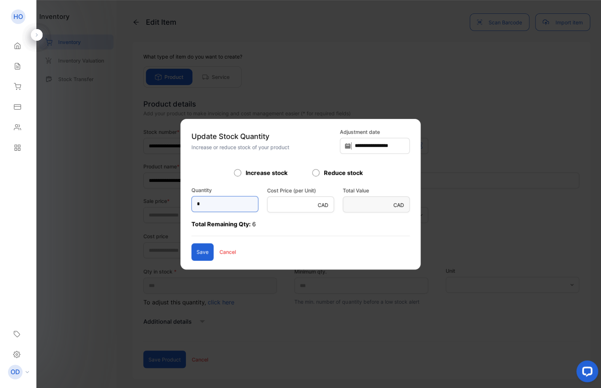 This screenshot has width=601, height=388. Describe the element at coordinates (266, 173) in the screenshot. I see `label: Increase stock` at that location.